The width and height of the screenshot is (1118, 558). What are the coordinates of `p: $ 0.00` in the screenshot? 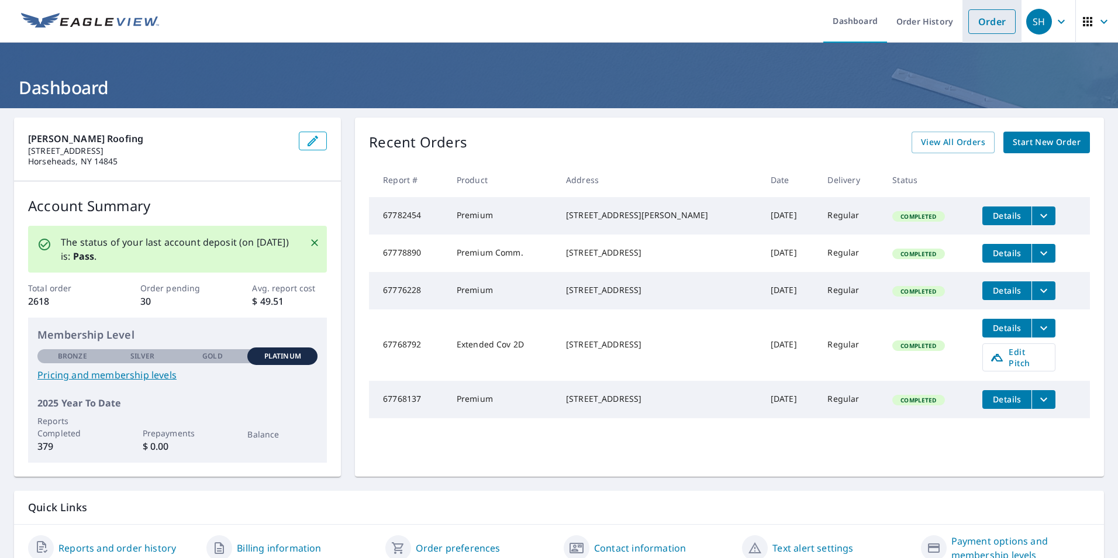 It's located at (178, 446).